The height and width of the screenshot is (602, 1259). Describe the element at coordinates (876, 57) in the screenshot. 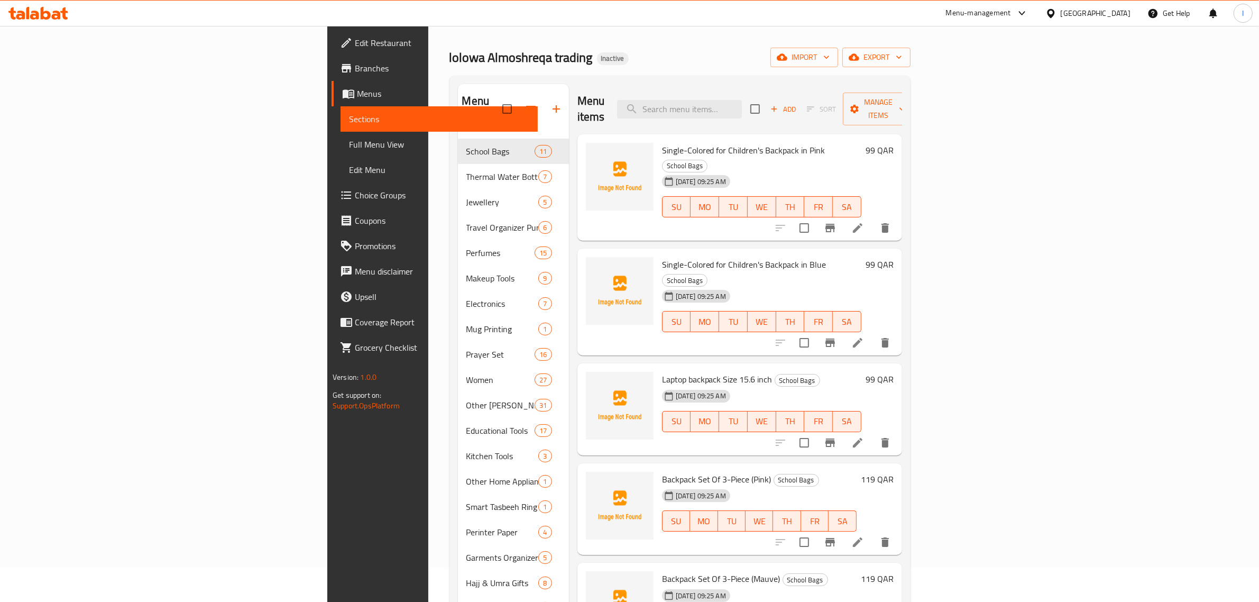

I see `button: export` at that location.